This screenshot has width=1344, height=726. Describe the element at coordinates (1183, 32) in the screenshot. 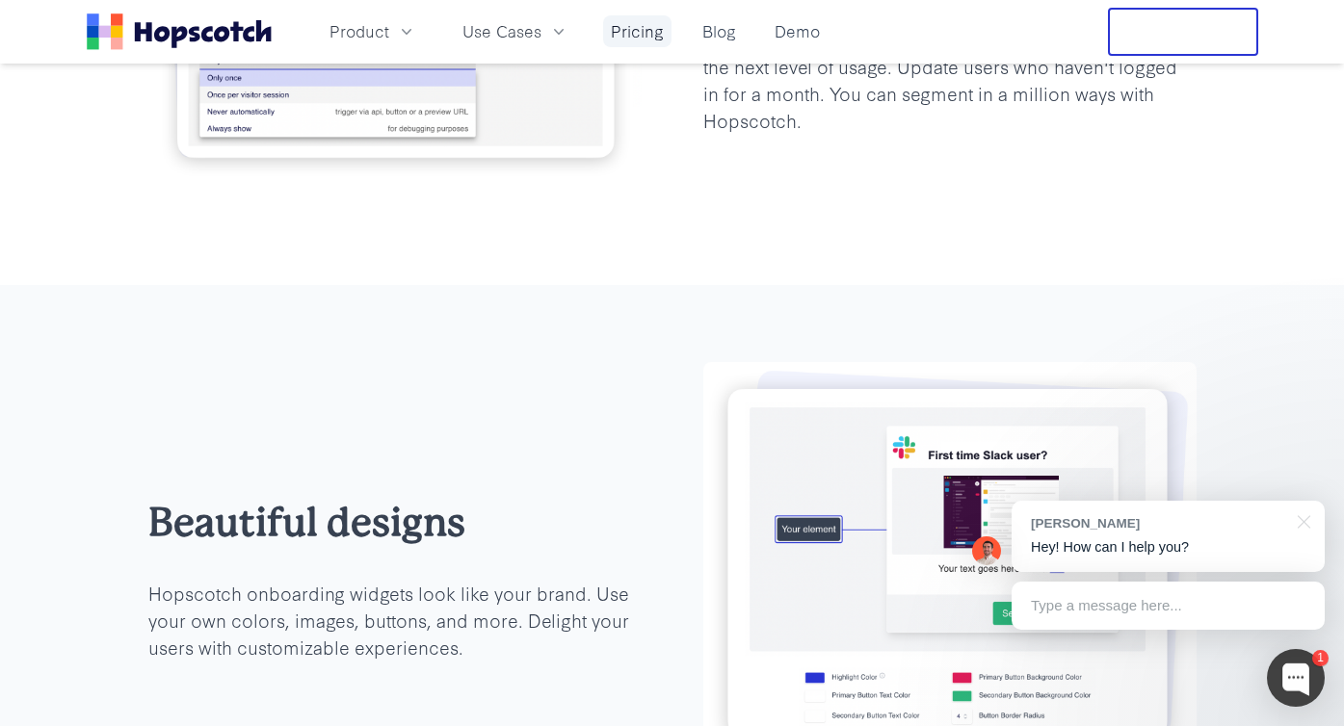

I see `button: Free Trial` at that location.